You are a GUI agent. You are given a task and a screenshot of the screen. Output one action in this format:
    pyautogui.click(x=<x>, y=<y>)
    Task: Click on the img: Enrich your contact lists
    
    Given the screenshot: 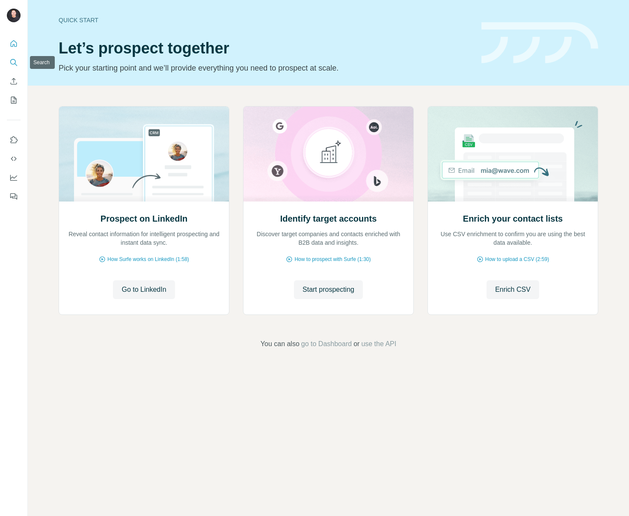 What is the action you would take?
    pyautogui.click(x=513, y=154)
    